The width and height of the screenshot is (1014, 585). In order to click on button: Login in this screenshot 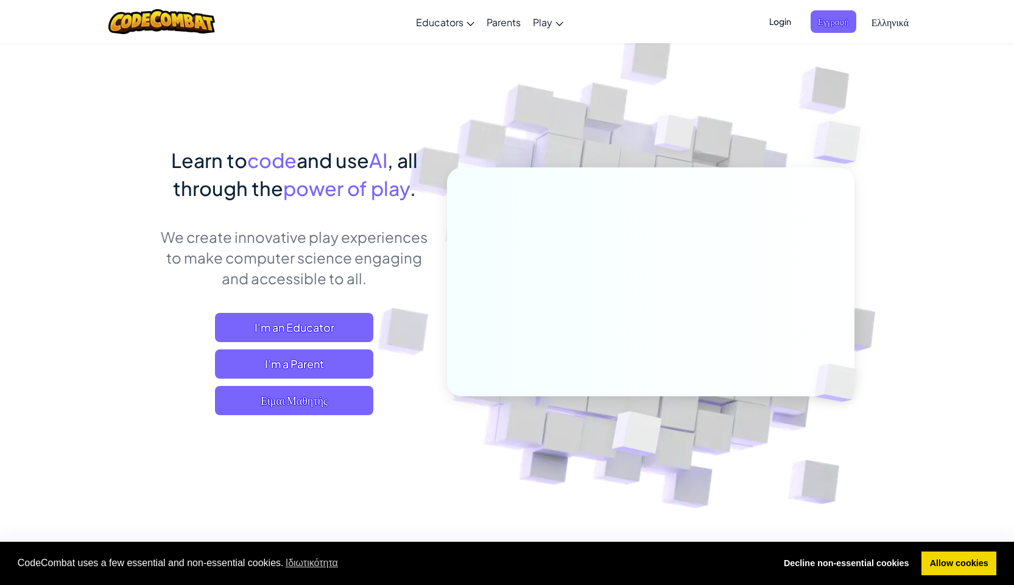, I will do `click(780, 21)`.